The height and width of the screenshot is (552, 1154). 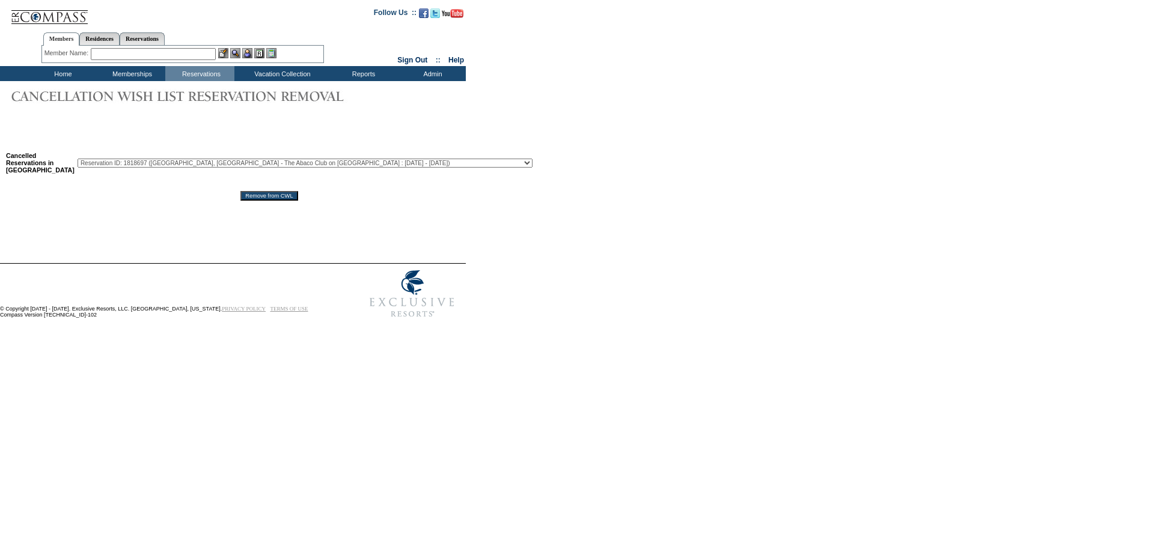 I want to click on img: Impersonate, so click(x=247, y=53).